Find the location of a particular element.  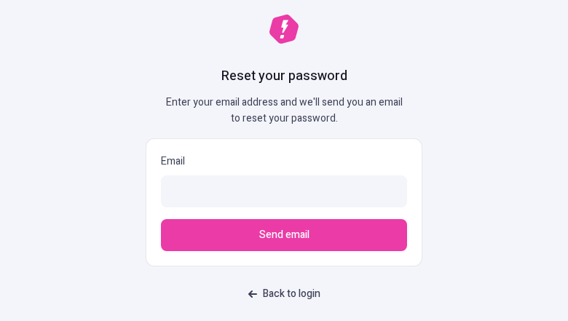

input: Email is located at coordinates (284, 192).